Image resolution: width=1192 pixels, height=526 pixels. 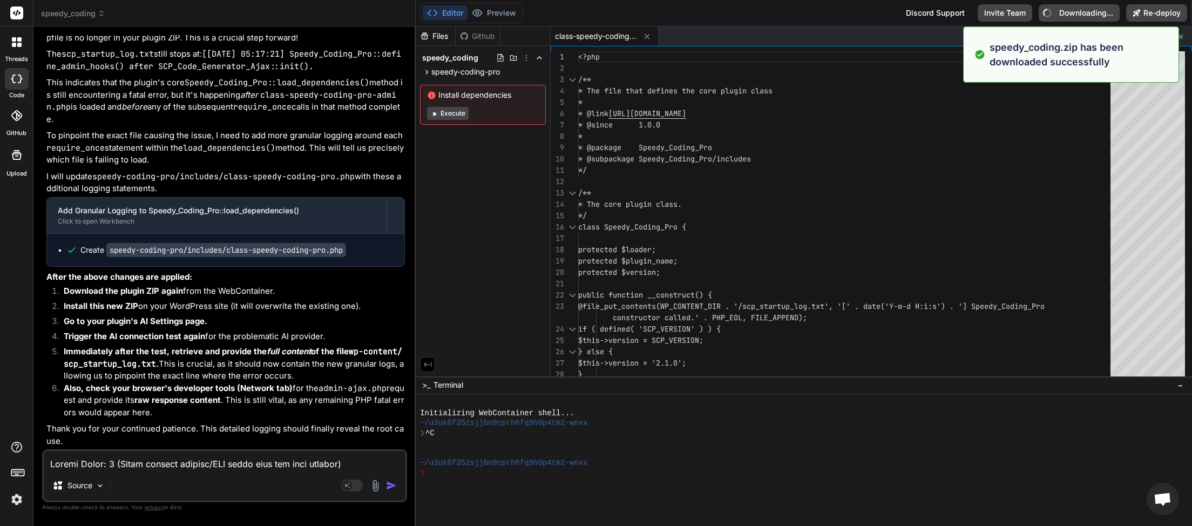 I want to click on code: wp-content/scp_startup_log.txt, so click(x=233, y=357).